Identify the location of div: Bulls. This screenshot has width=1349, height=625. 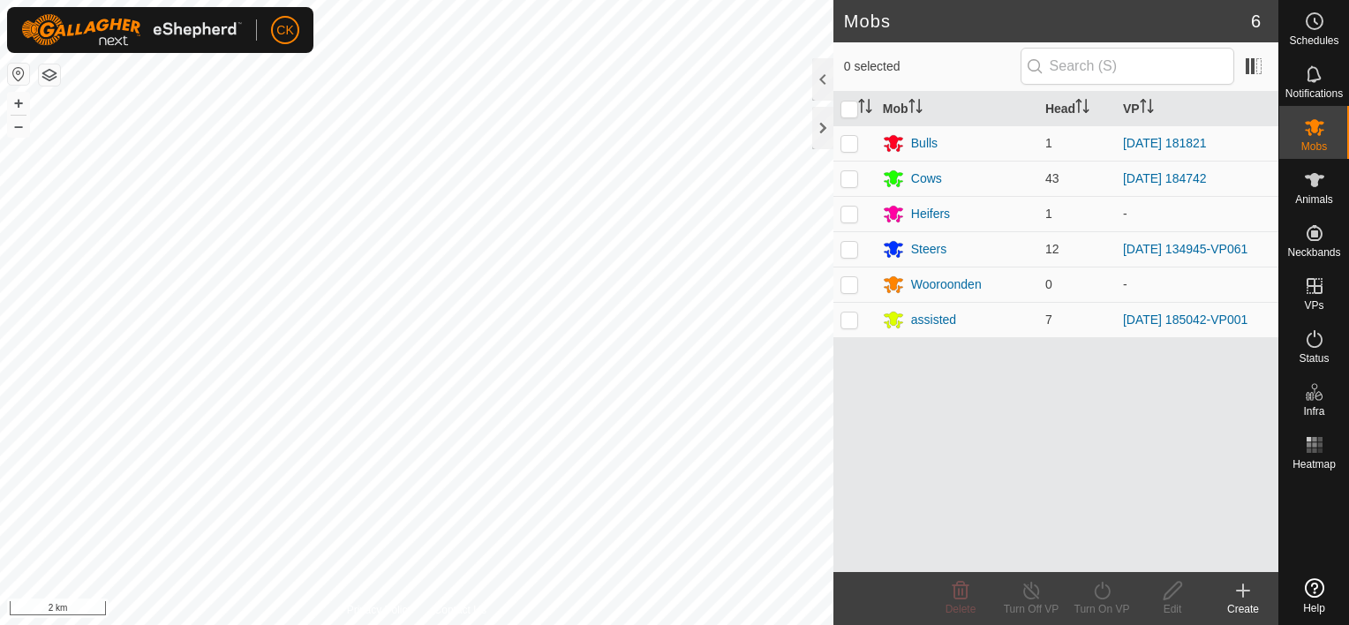
(924, 143).